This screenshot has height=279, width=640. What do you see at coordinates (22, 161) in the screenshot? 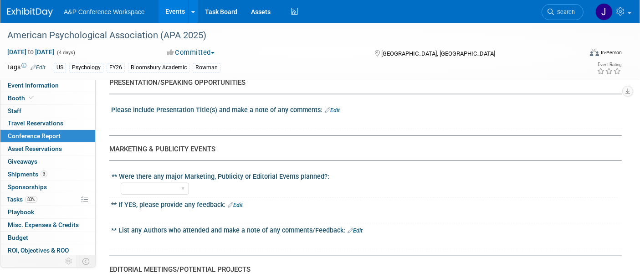
I see `span: Giveaways` at bounding box center [22, 161].